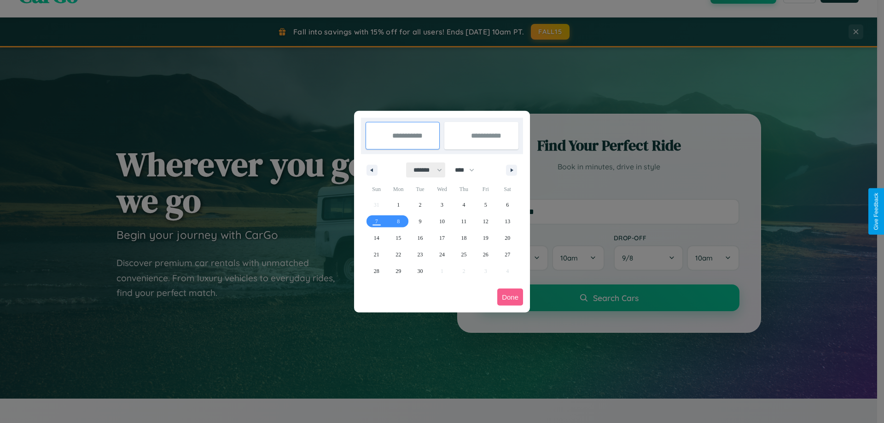  I want to click on button: 11, so click(464, 222).